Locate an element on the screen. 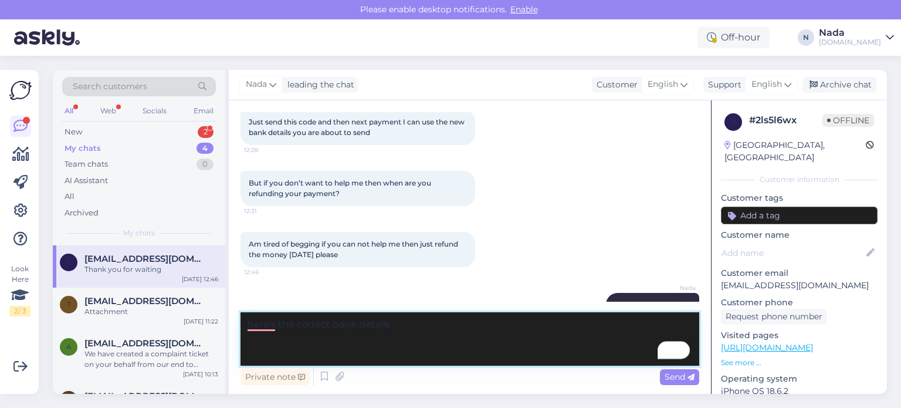 The height and width of the screenshot is (408, 901). div: N is located at coordinates (806, 38).